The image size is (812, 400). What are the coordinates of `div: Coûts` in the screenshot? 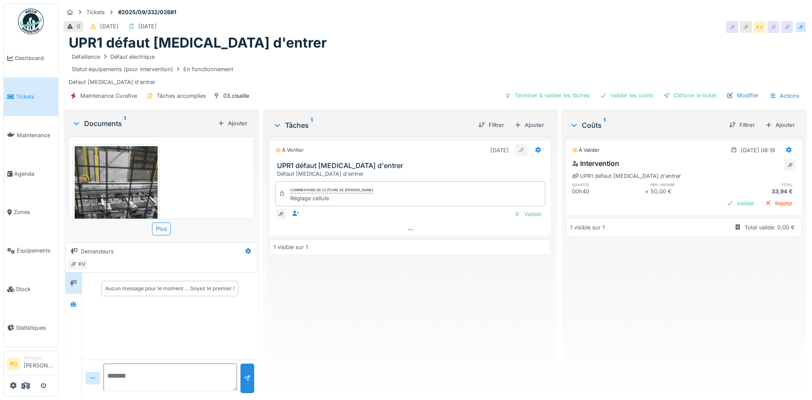 It's located at (645, 125).